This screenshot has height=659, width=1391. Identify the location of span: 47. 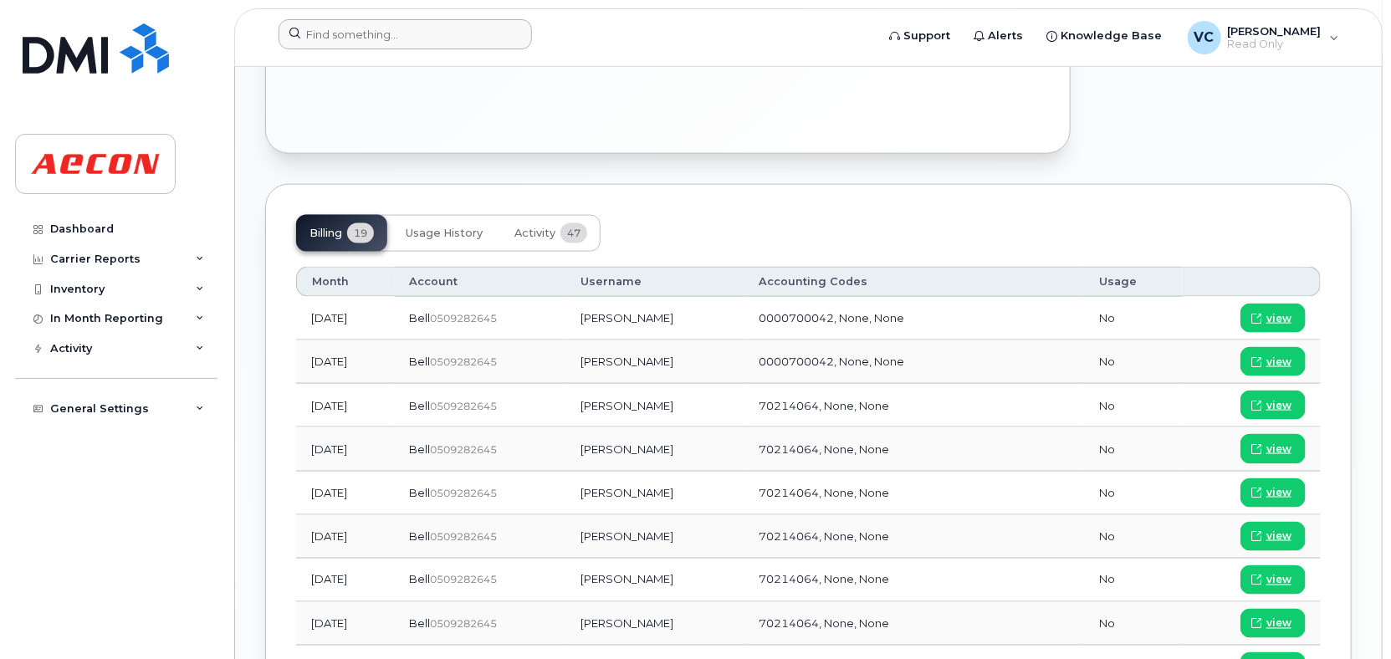
(574, 233).